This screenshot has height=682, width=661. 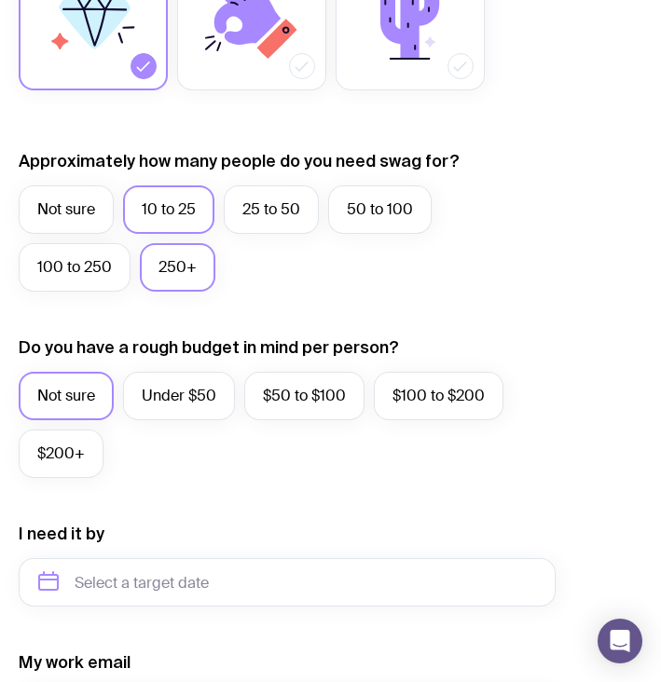 What do you see at coordinates (239, 161) in the screenshot?
I see `label: Approximately how many people do you need swag for?` at bounding box center [239, 161].